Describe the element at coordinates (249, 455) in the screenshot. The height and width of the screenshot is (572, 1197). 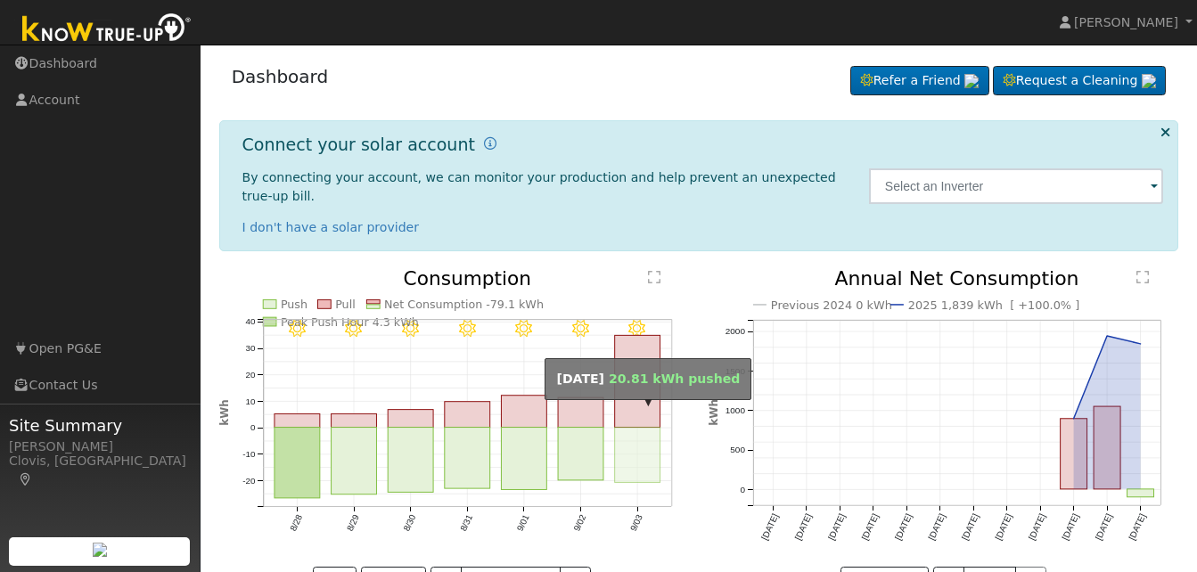
I see `text: -10` at that location.